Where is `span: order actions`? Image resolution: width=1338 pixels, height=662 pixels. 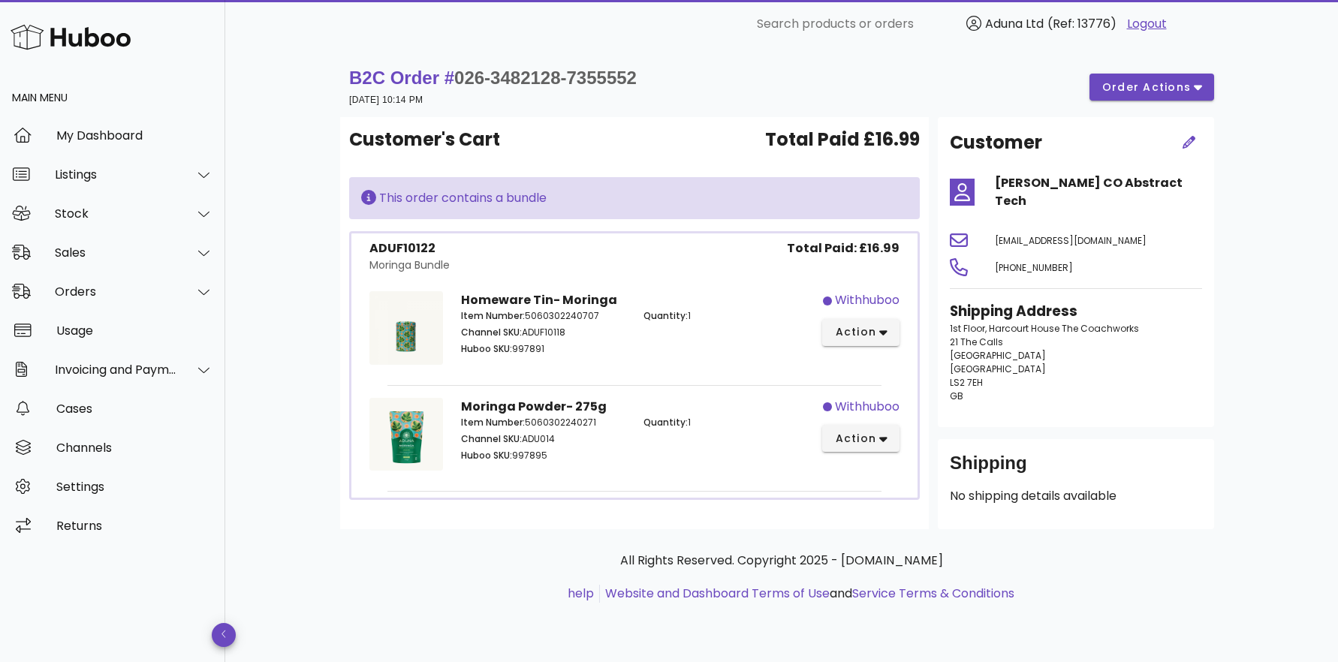 span: order actions is located at coordinates (1147, 87).